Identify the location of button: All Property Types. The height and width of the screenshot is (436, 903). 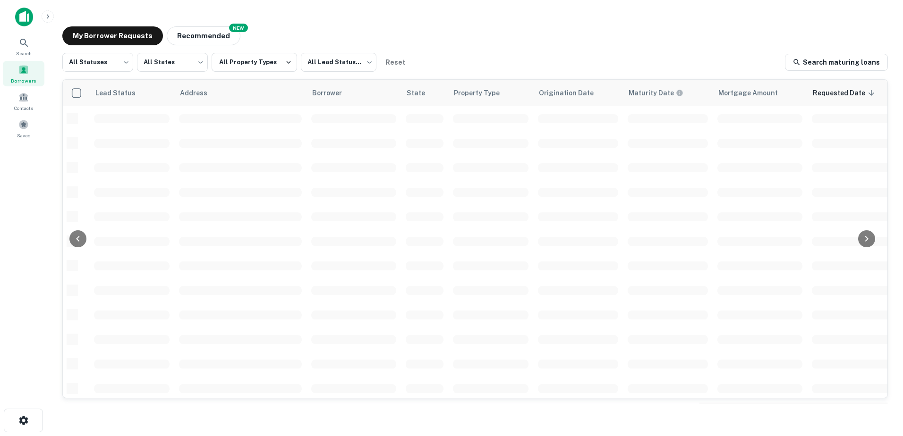
(254, 62).